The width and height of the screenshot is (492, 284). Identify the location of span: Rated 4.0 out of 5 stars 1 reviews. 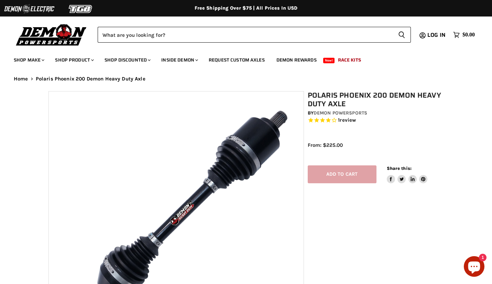
(377, 120).